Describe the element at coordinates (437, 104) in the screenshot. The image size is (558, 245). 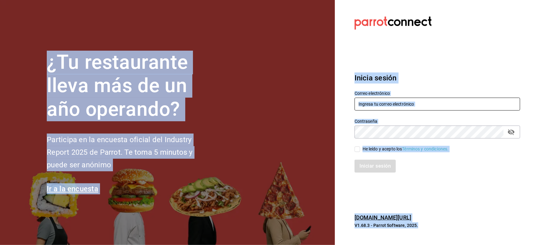
I see `input: Ingresa tu correo electrónico` at that location.